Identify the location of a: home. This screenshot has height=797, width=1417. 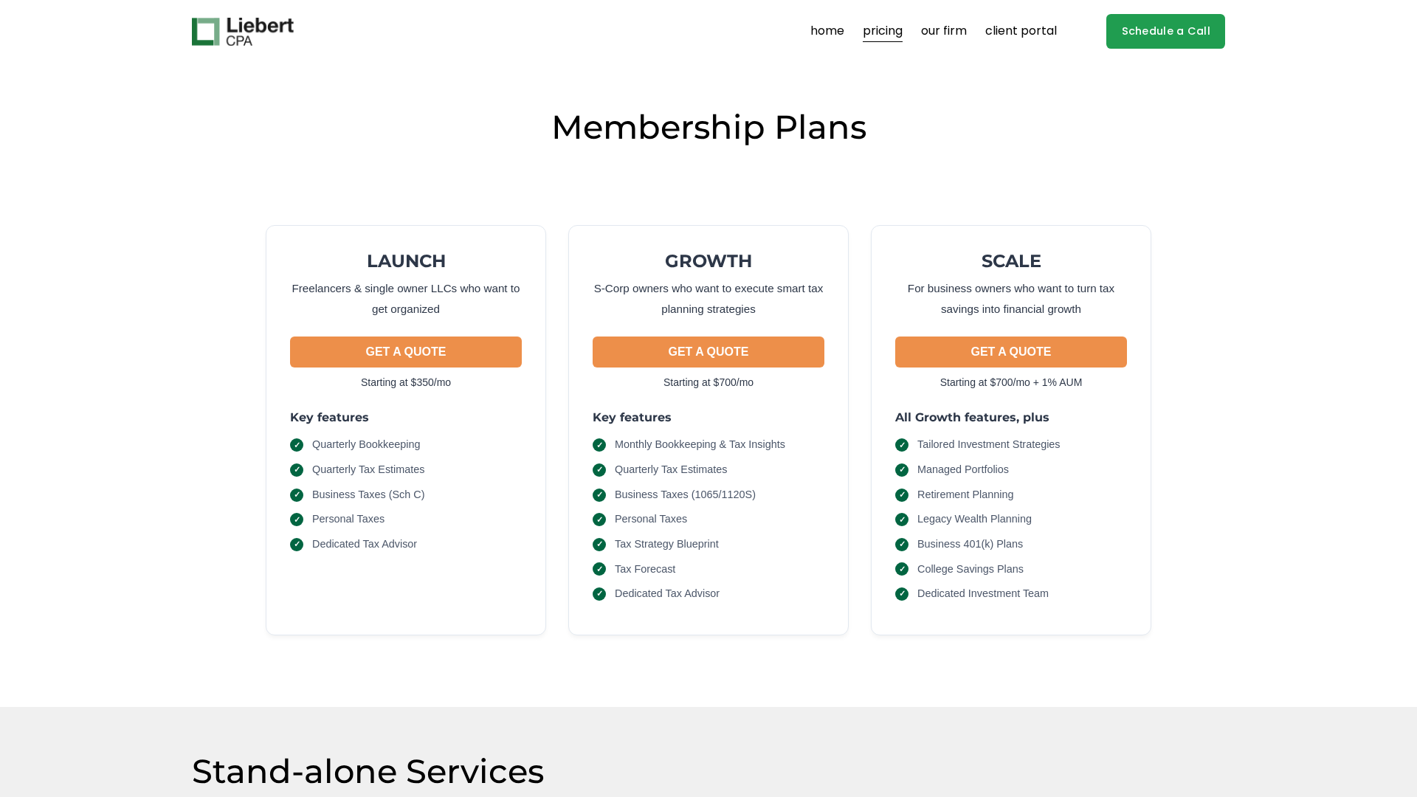
(827, 32).